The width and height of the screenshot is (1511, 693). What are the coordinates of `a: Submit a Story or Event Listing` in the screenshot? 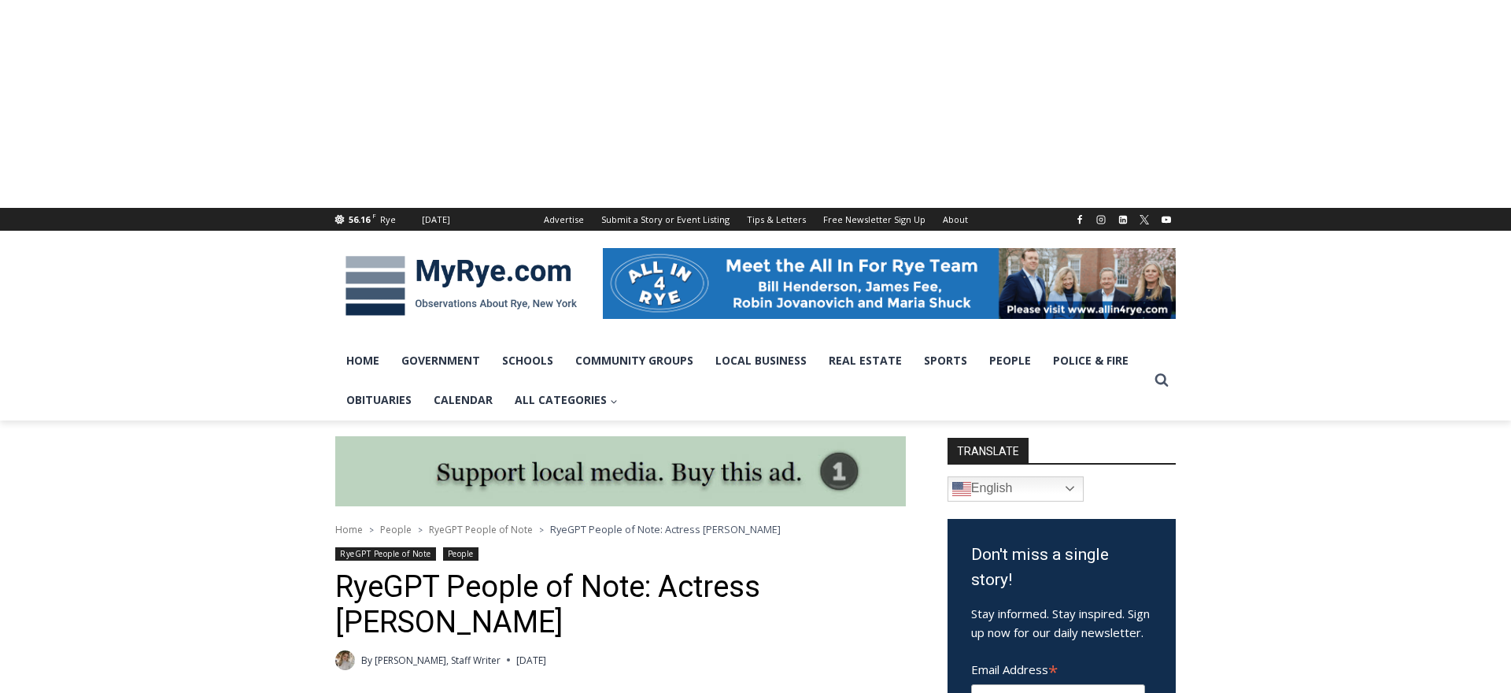 It's located at (665, 219).